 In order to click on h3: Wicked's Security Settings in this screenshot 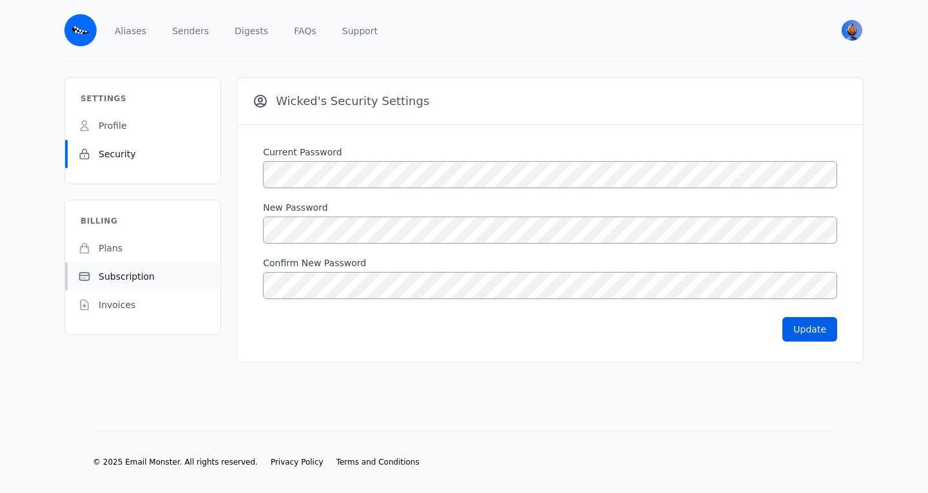, I will do `click(341, 101)`.